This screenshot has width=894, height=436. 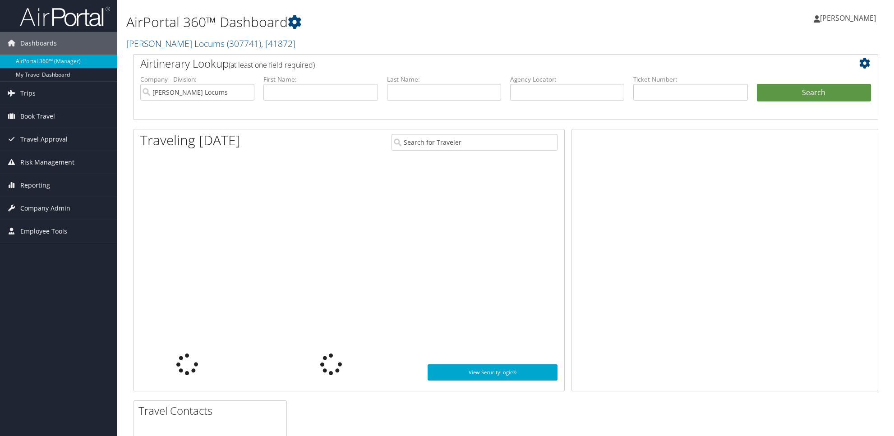 I want to click on span: Employee Tools, so click(x=44, y=231).